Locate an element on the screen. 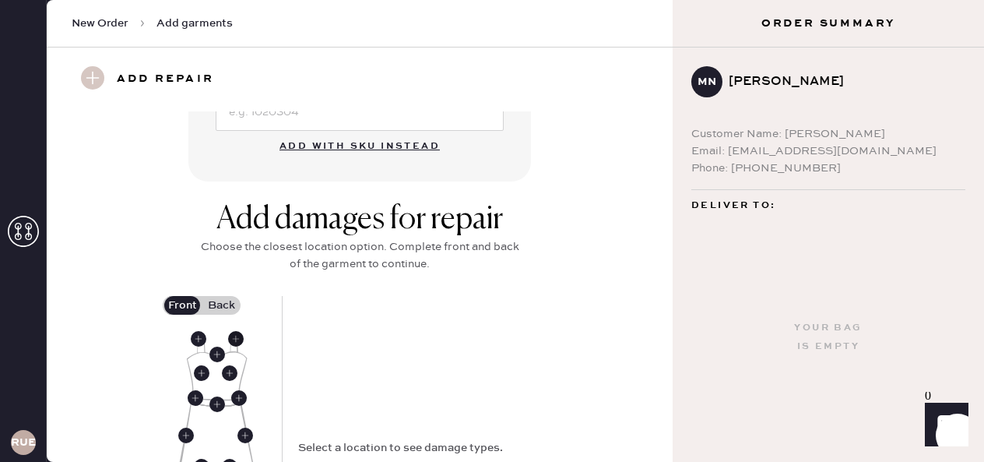 This screenshot has height=462, width=984. div: Front Left Straps is located at coordinates (236, 339).